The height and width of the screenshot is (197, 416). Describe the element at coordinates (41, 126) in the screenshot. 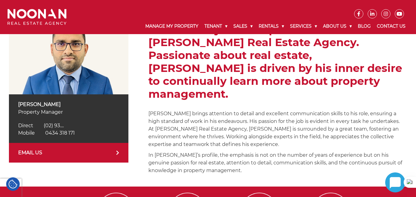

I see `a: Click to reveal phone number` at that location.